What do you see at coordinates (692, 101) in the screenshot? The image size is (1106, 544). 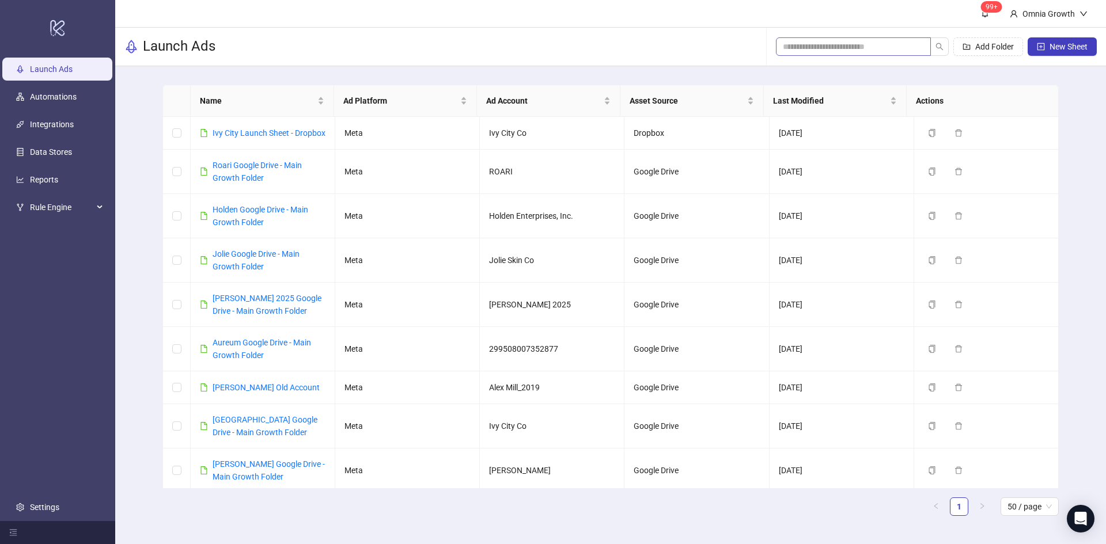 I see `th: Asset Source` at bounding box center [692, 101].